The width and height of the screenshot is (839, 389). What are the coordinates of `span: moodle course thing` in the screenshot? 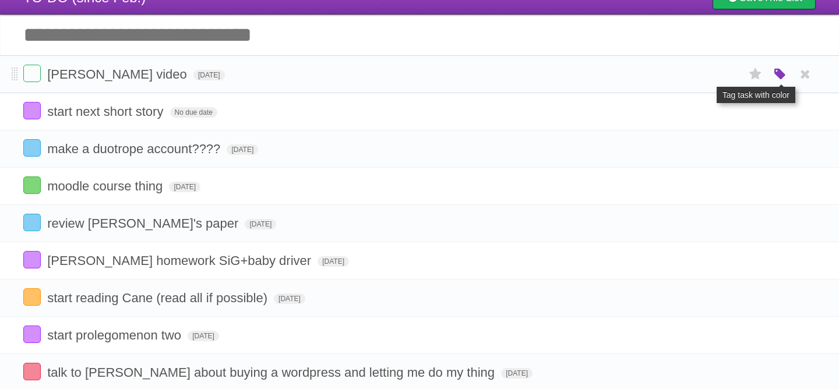 It's located at (106, 186).